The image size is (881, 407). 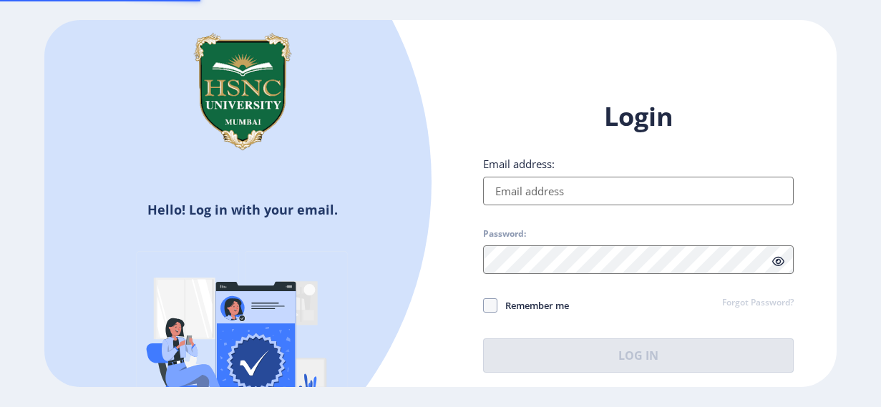 I want to click on label: Email address:, so click(x=519, y=164).